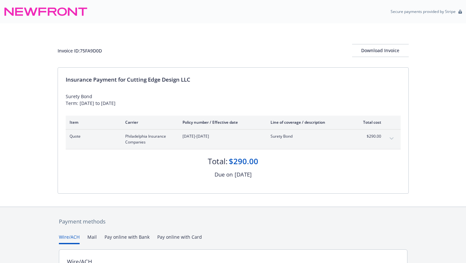  Describe the element at coordinates (149, 122) in the screenshot. I see `div: Carrier` at that location.